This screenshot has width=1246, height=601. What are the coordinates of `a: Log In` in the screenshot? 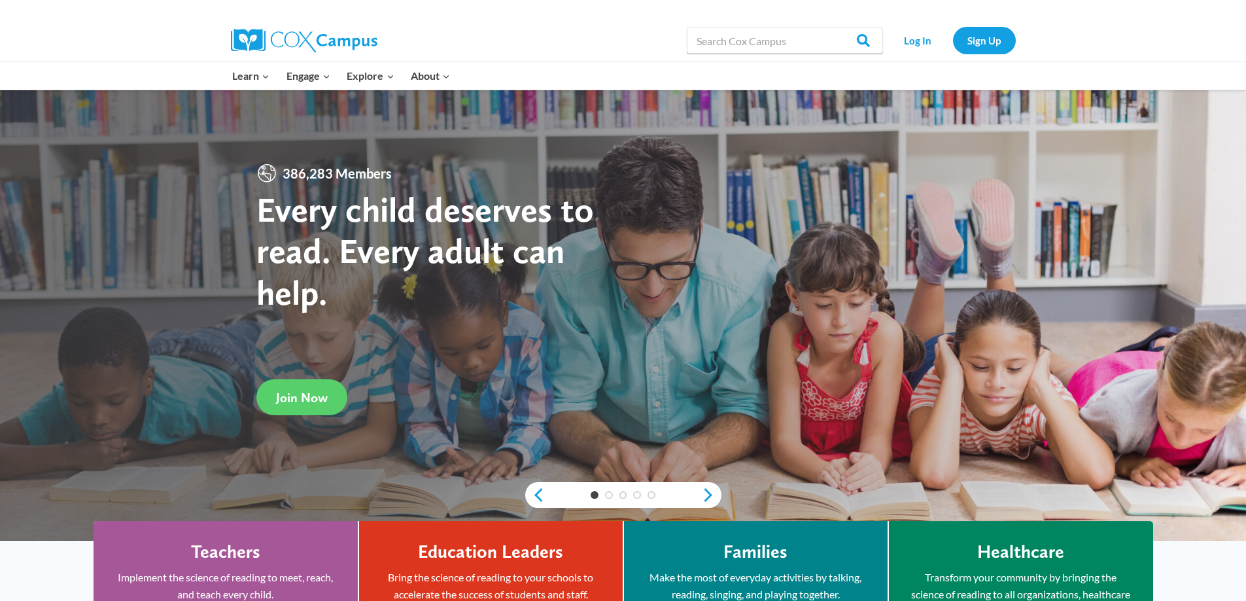 It's located at (918, 40).